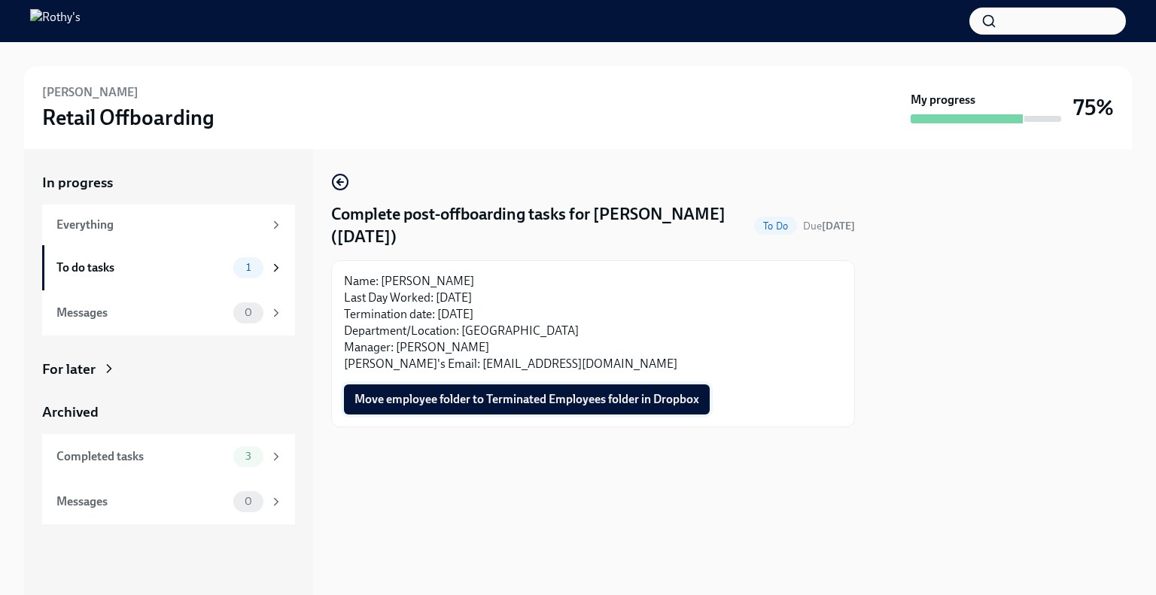 This screenshot has height=595, width=1156. Describe the element at coordinates (527, 400) in the screenshot. I see `span: Move employee folder to Terminated Employees folder in Dropbox` at that location.